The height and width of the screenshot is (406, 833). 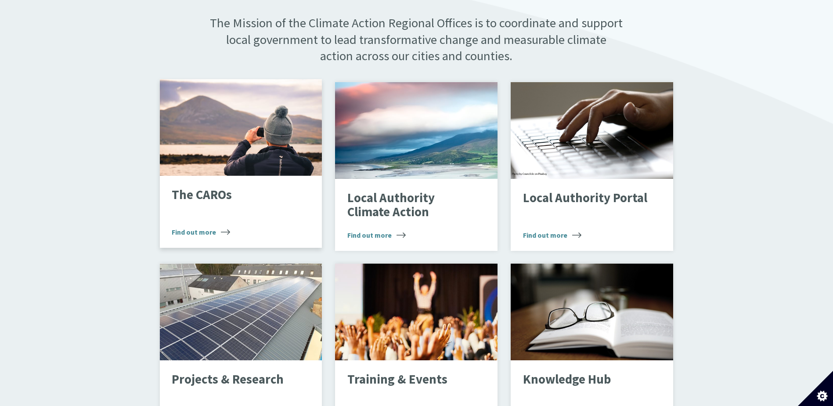 What do you see at coordinates (416, 166) in the screenshot?
I see `a: Local Authority Climate Action Find out more` at bounding box center [416, 166].